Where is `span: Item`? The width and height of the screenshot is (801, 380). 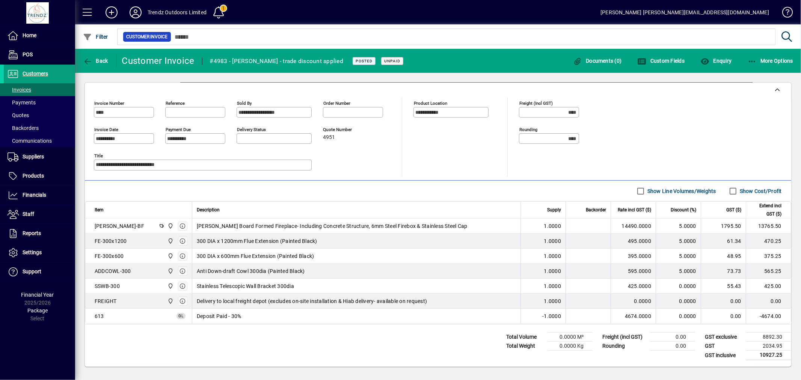
span: Item is located at coordinates (99, 210).